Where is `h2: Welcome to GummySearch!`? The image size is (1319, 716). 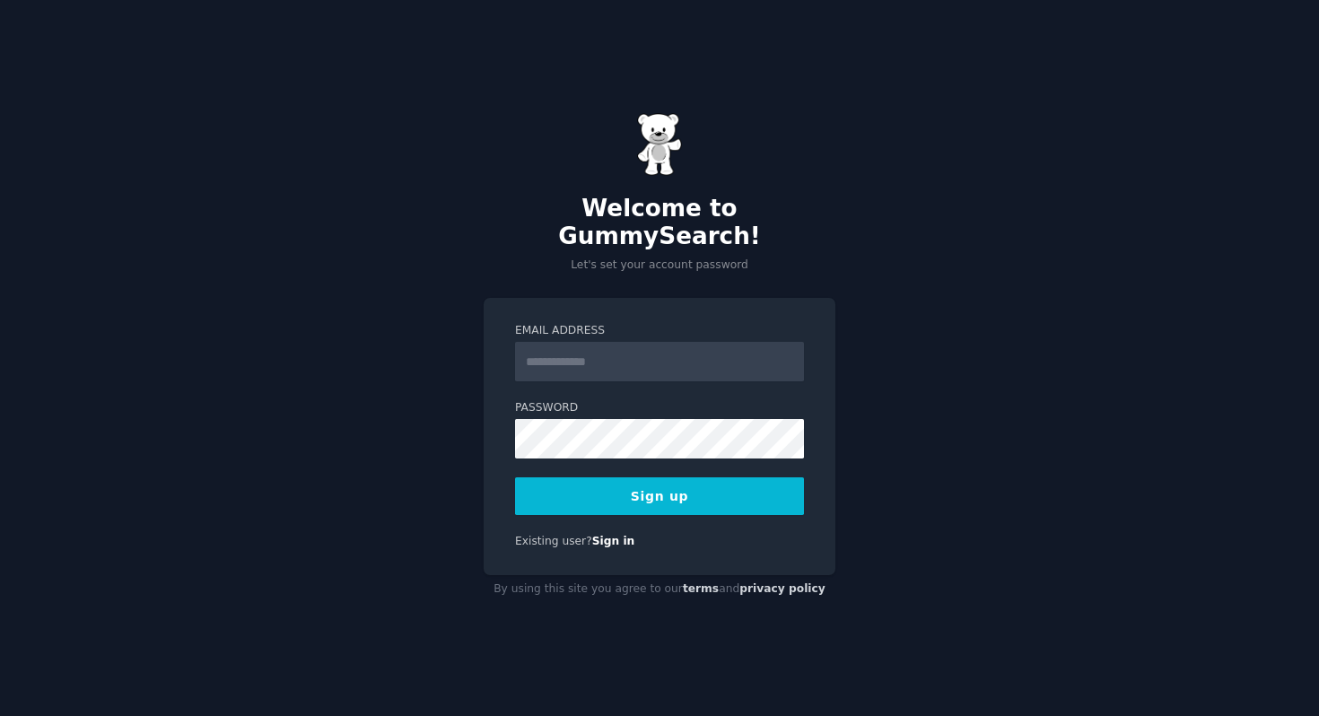
h2: Welcome to GummySearch! is located at coordinates (659, 222).